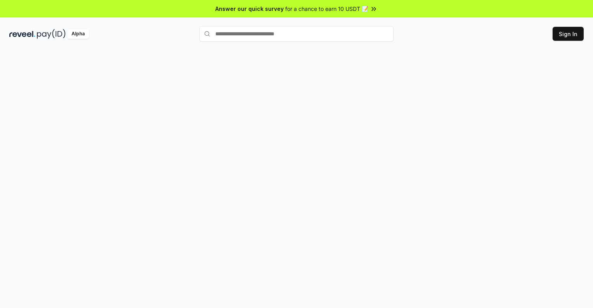  What do you see at coordinates (51, 34) in the screenshot?
I see `img: pay_id` at bounding box center [51, 34].